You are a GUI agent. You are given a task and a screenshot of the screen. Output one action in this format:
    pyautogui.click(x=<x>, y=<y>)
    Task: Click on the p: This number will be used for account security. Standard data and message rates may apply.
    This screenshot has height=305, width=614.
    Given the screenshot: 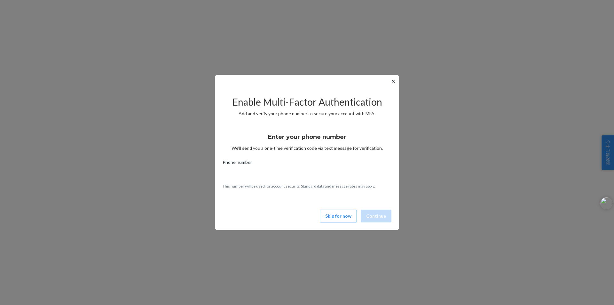 What is the action you would take?
    pyautogui.click(x=307, y=186)
    